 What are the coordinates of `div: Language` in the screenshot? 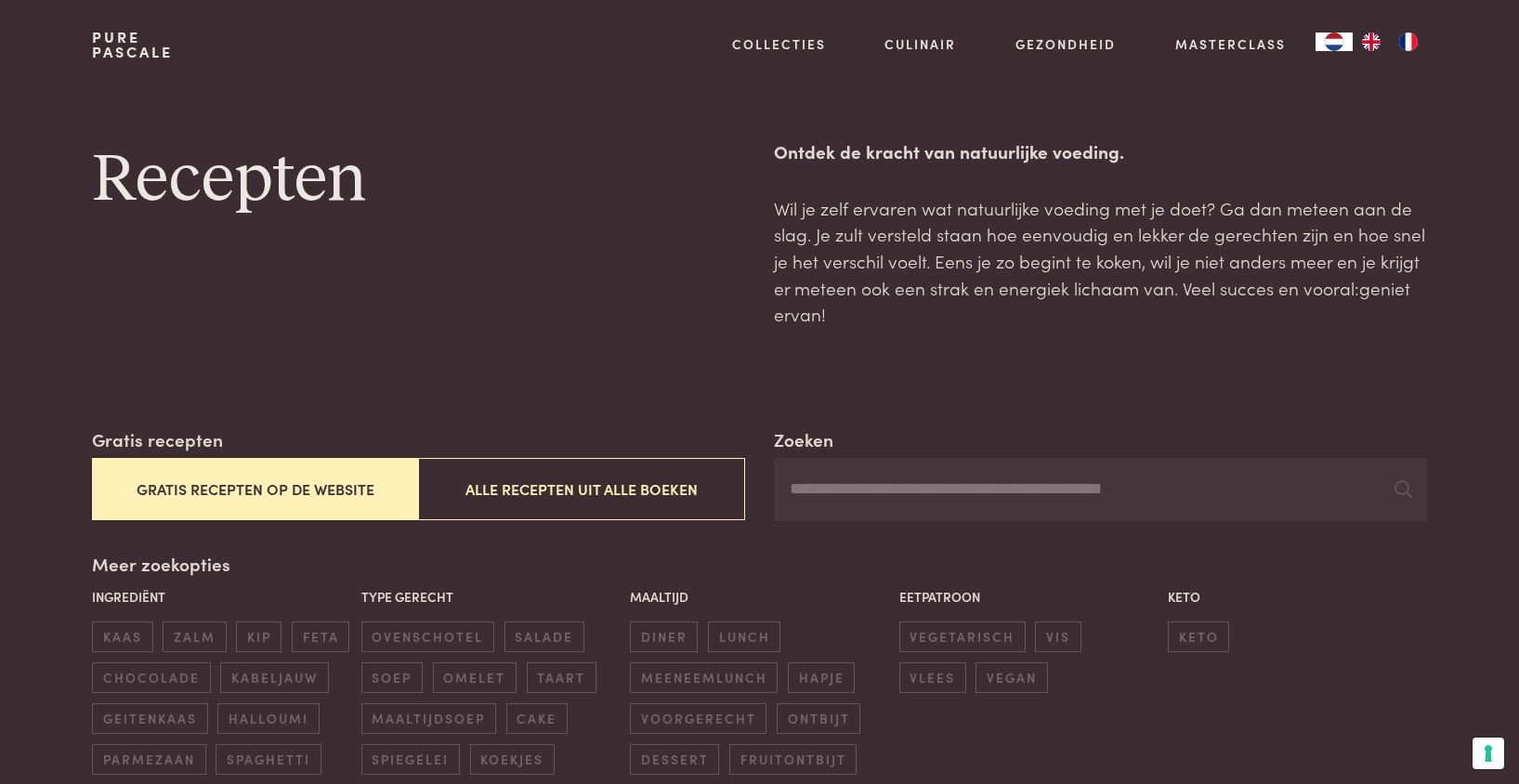 It's located at (1334, 42).